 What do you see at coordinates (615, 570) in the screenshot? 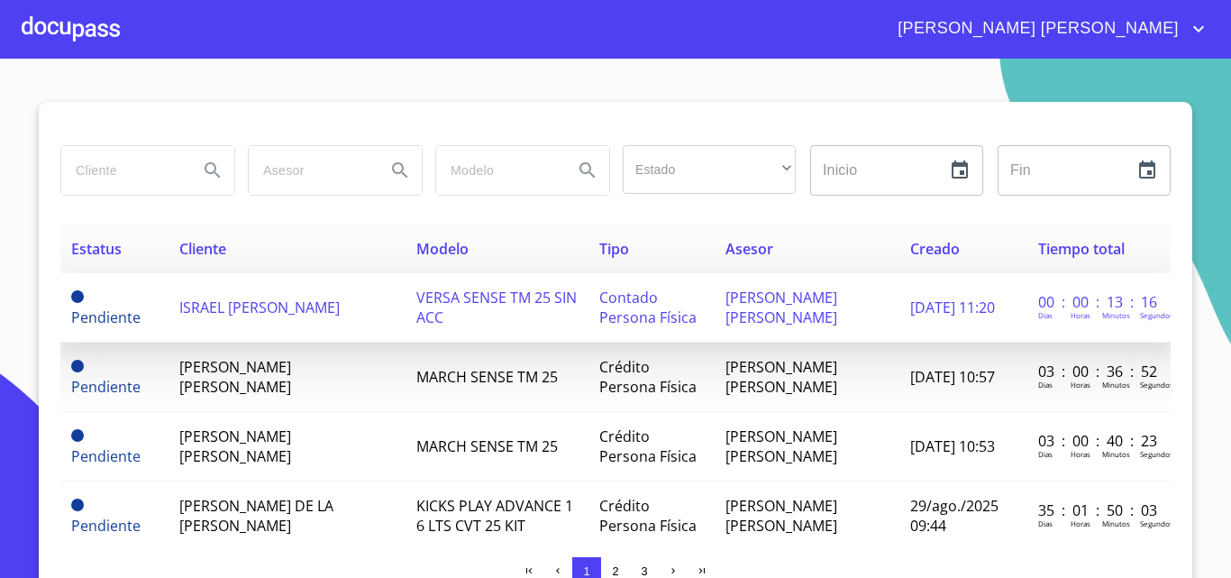
I see `span: 2` at bounding box center [615, 570].